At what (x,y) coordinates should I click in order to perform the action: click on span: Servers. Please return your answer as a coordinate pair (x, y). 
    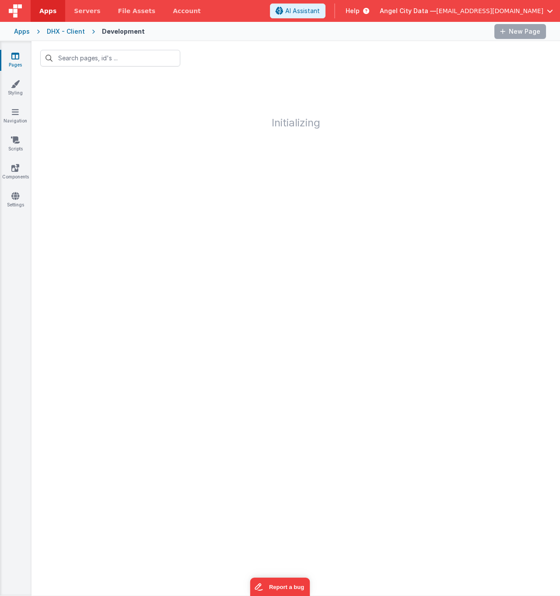
    Looking at the image, I should click on (87, 11).